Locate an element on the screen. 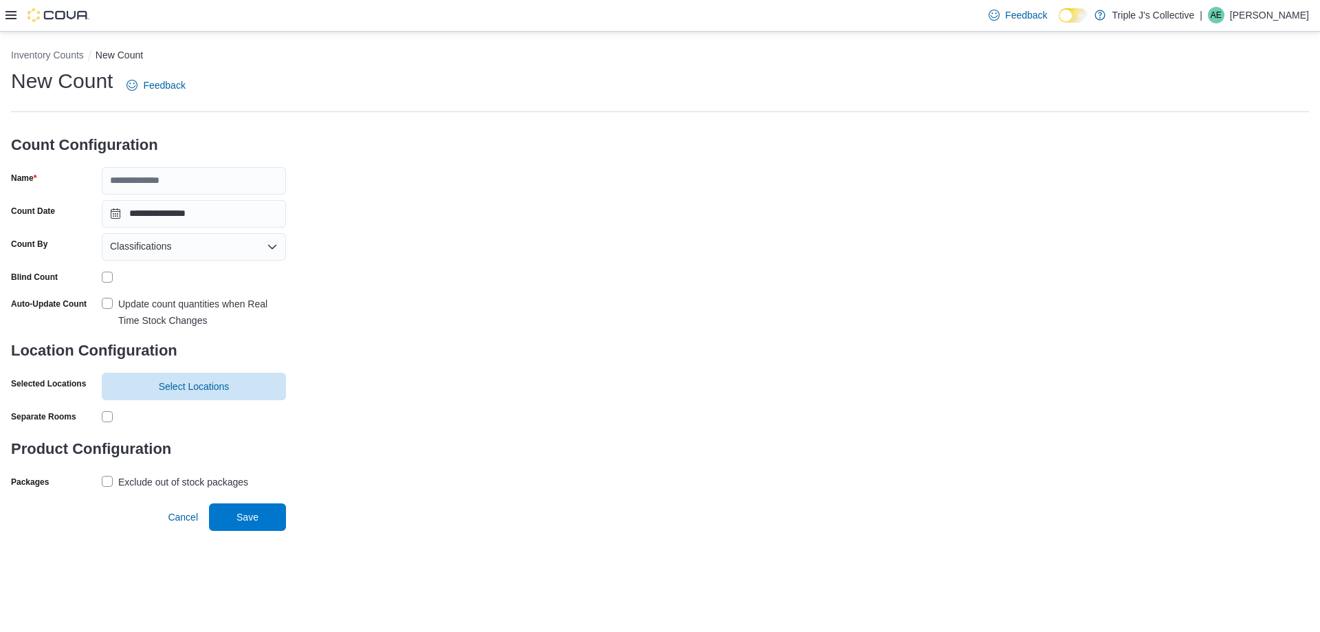 The width and height of the screenshot is (1320, 632). div: Separate Rooms is located at coordinates (43, 417).